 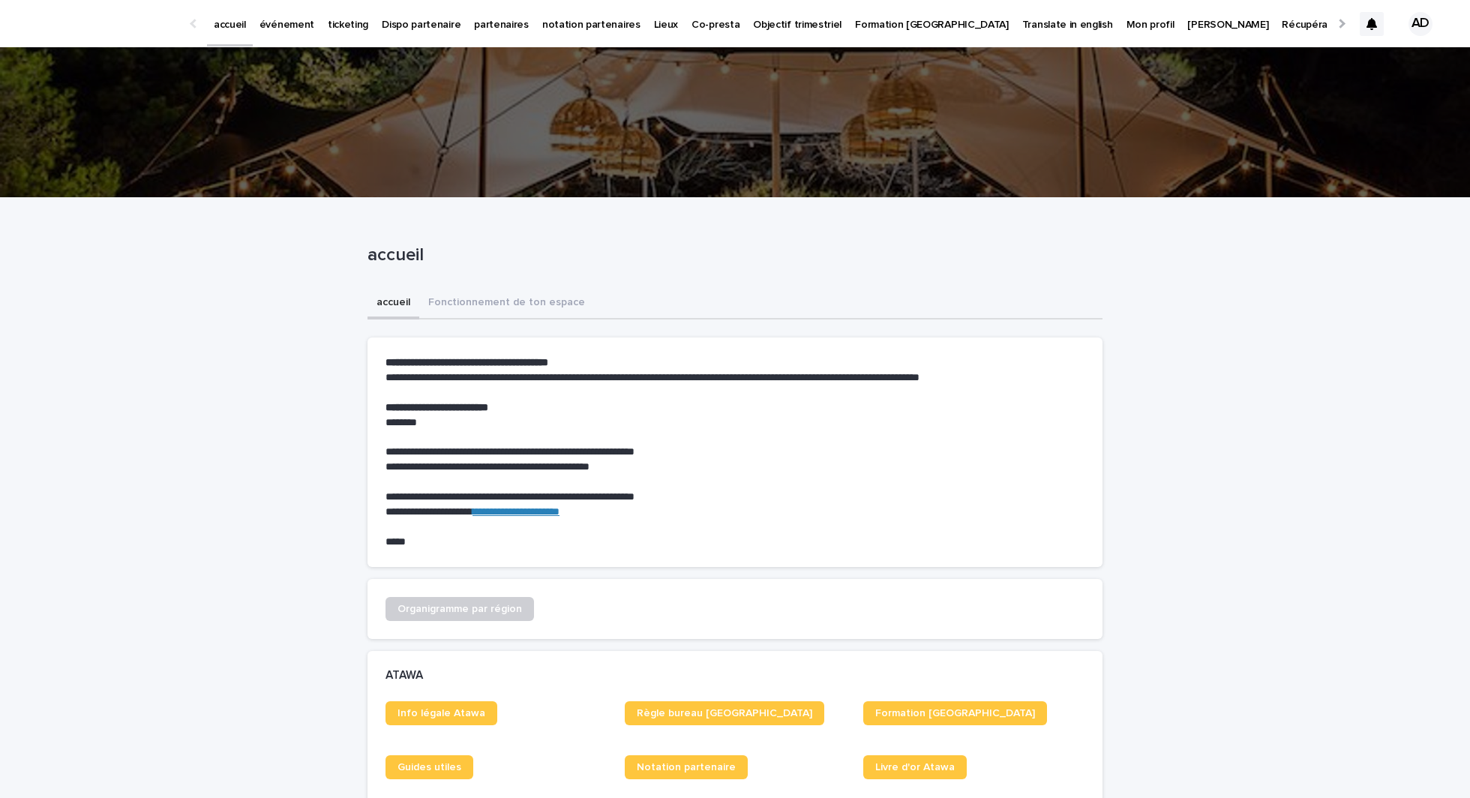 I want to click on a: Organigramme par région, so click(x=460, y=609).